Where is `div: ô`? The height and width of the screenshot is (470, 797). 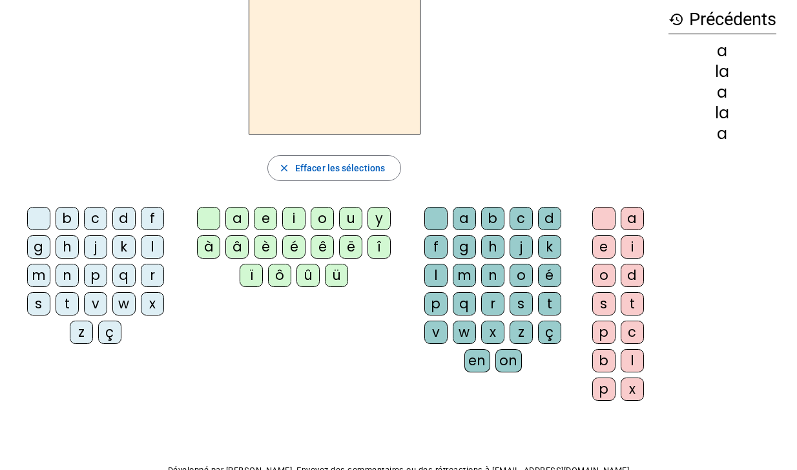
div: ô is located at coordinates (280, 275).